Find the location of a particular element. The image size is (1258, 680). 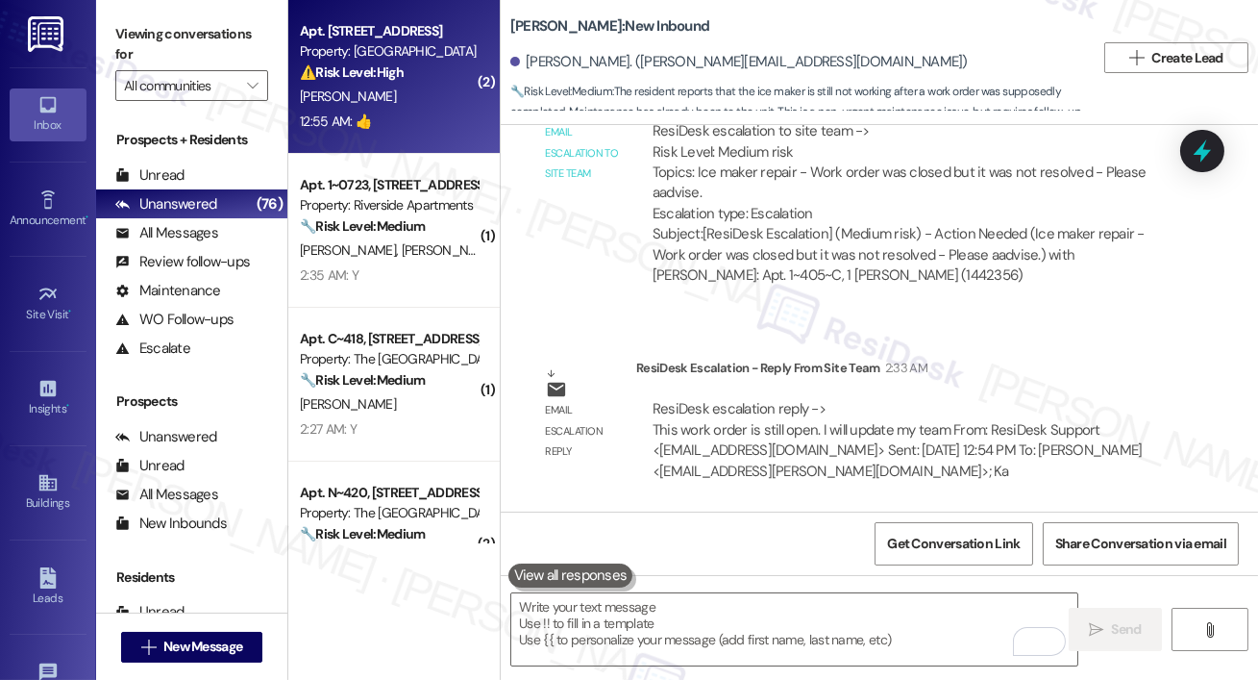

div: Residents is located at coordinates (191, 577).